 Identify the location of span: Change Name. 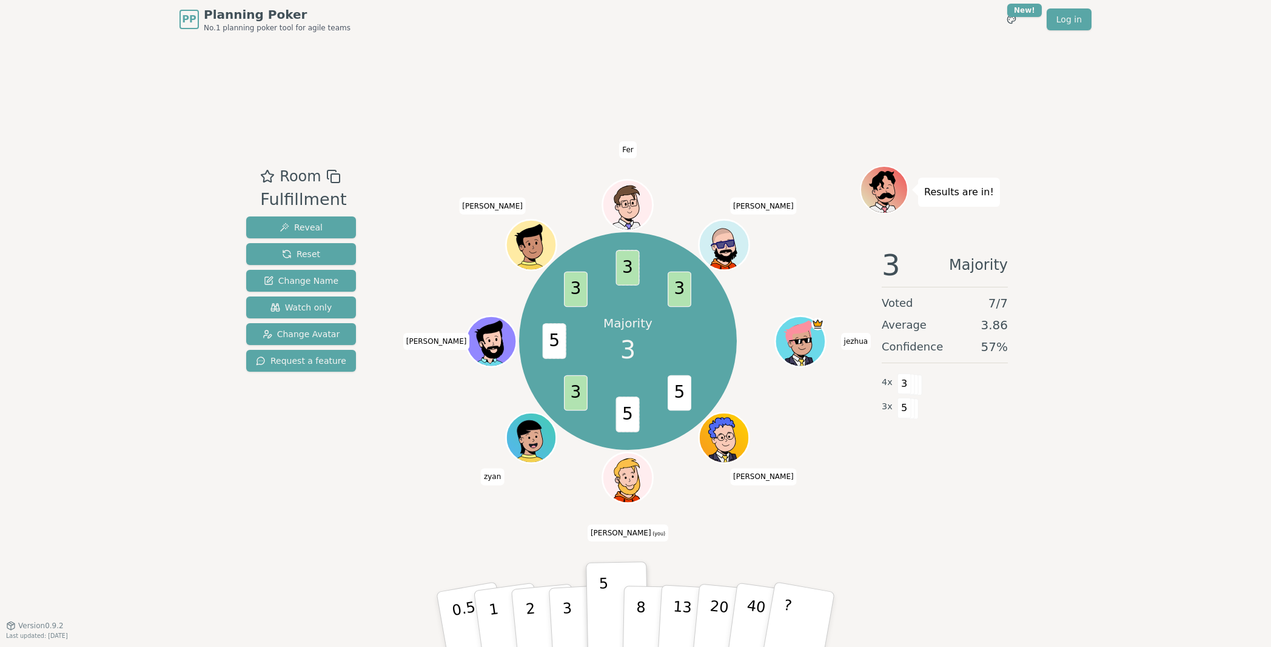
(301, 281).